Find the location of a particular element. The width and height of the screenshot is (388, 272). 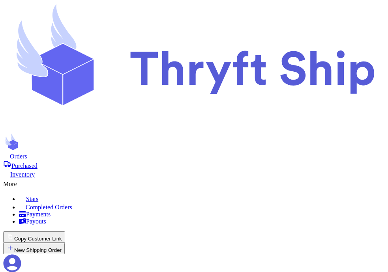

a: Payouts is located at coordinates (202, 222).